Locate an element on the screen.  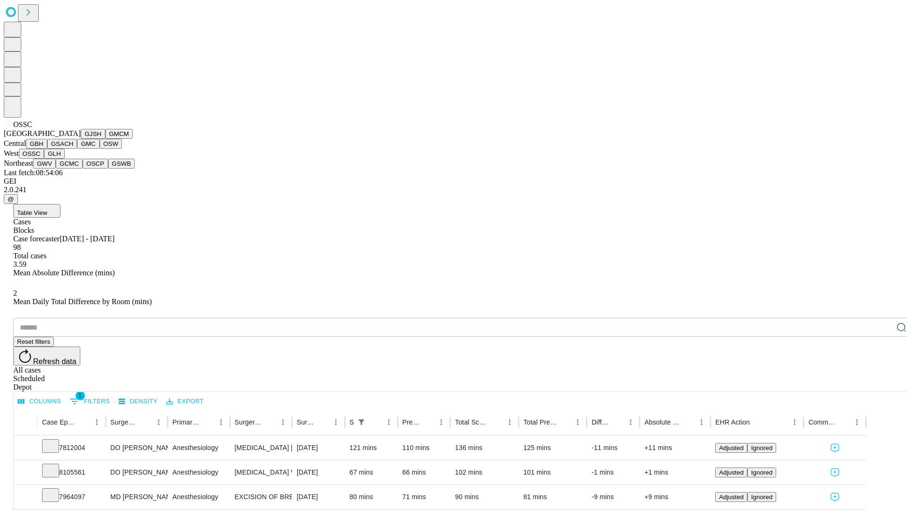
div: 67 mins is located at coordinates (372, 473).